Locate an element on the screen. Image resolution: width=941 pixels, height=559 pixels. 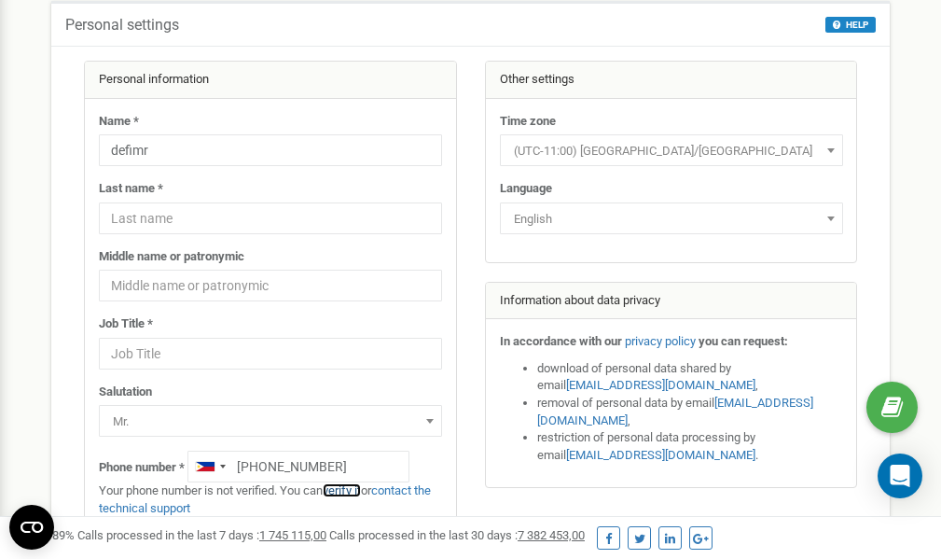
div: Telephone country code is located at coordinates (210, 466).